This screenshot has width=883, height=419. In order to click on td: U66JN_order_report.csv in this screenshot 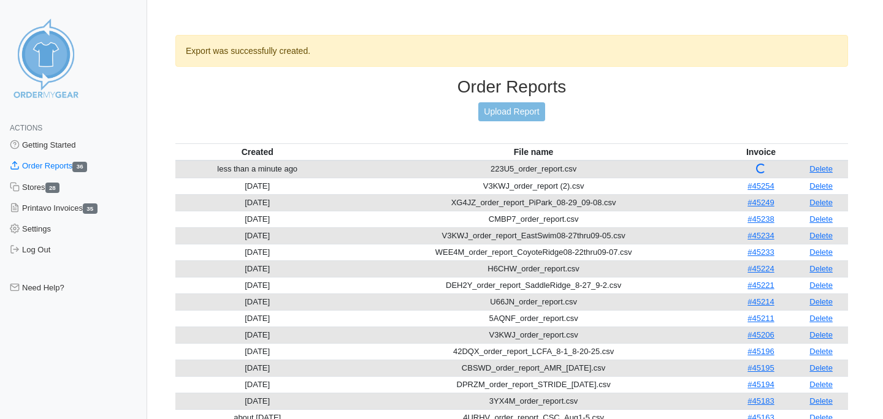, I will do `click(533, 302)`.